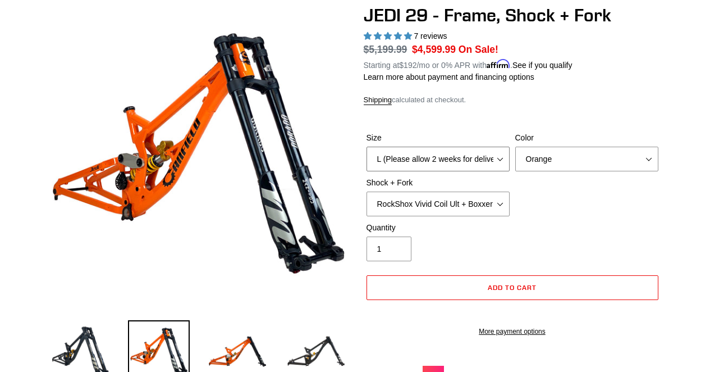 This screenshot has height=372, width=710. I want to click on a: More payment options, so click(512, 331).